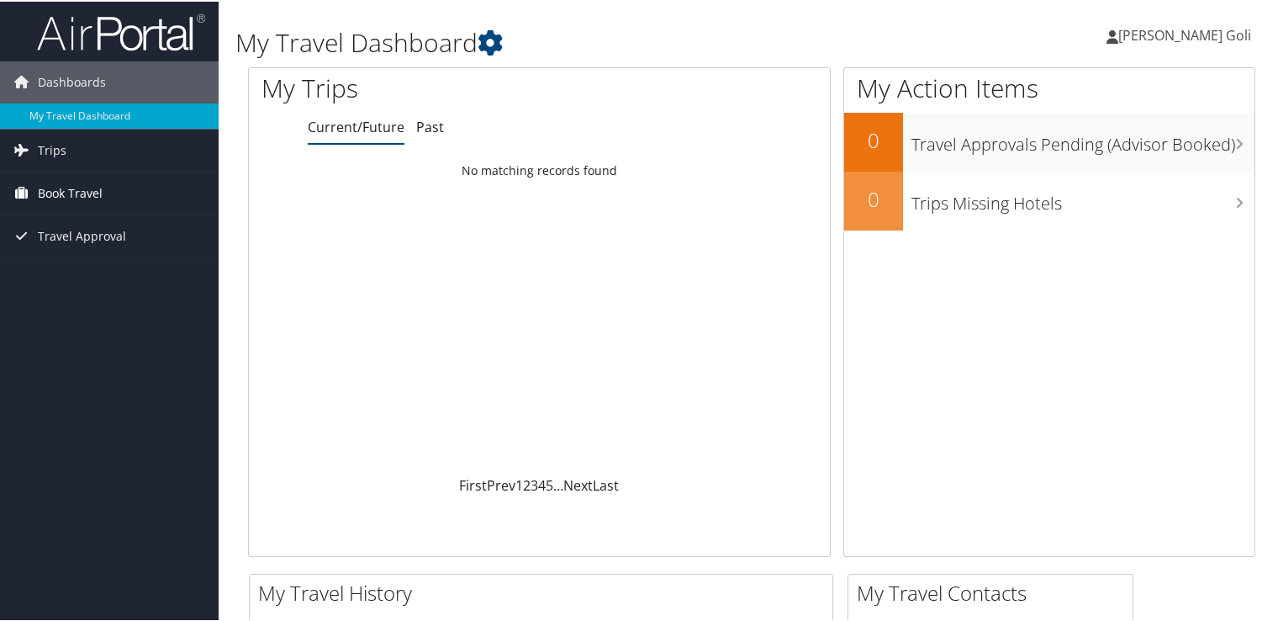 Image resolution: width=1278 pixels, height=621 pixels. I want to click on h3: Travel Approvals Pending (Advisor Booked), so click(1083, 139).